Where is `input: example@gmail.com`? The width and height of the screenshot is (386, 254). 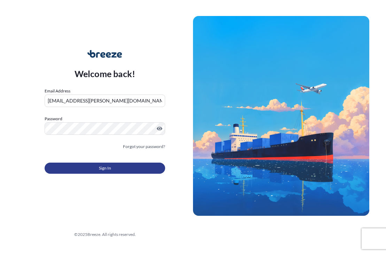
input: example@gmail.com is located at coordinates (105, 101).